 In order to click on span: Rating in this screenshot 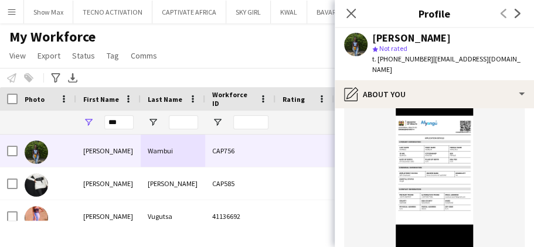, I will do `click(294, 99)`.